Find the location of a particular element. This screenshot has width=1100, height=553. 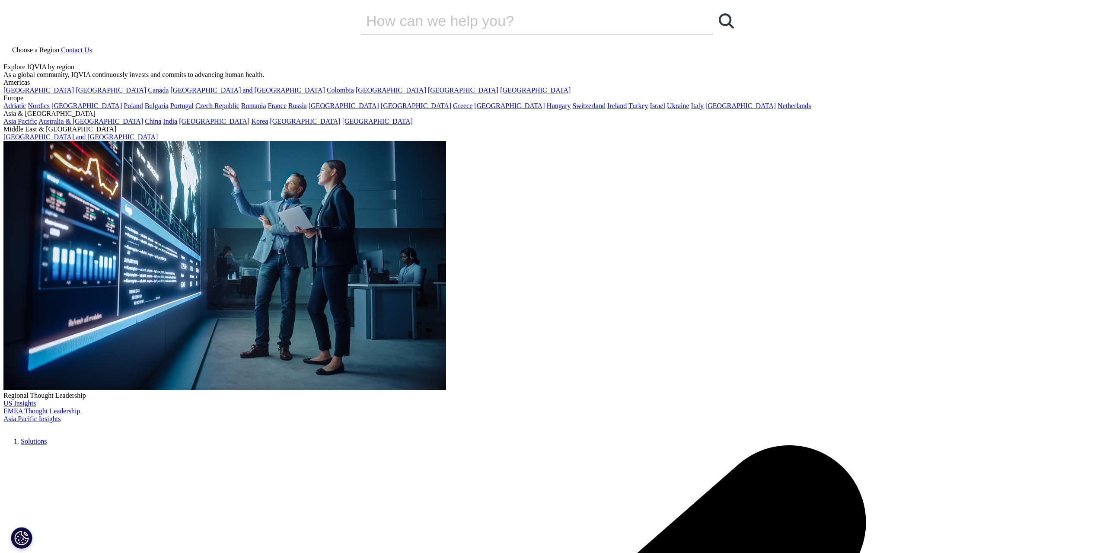

input: Search is located at coordinates (525, 21).